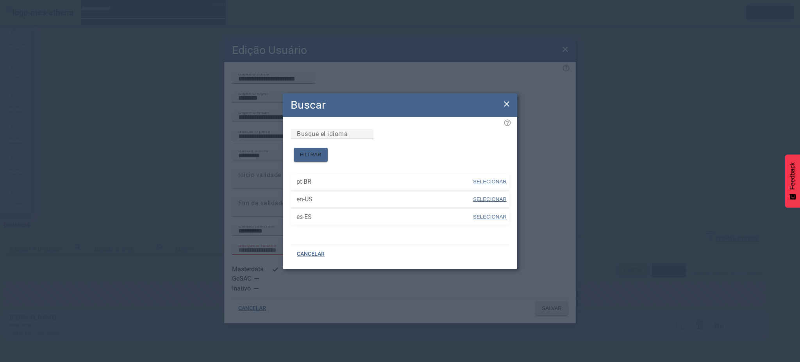 The height and width of the screenshot is (362, 800). What do you see at coordinates (311, 254) in the screenshot?
I see `button: CANCELAR` at bounding box center [311, 254].